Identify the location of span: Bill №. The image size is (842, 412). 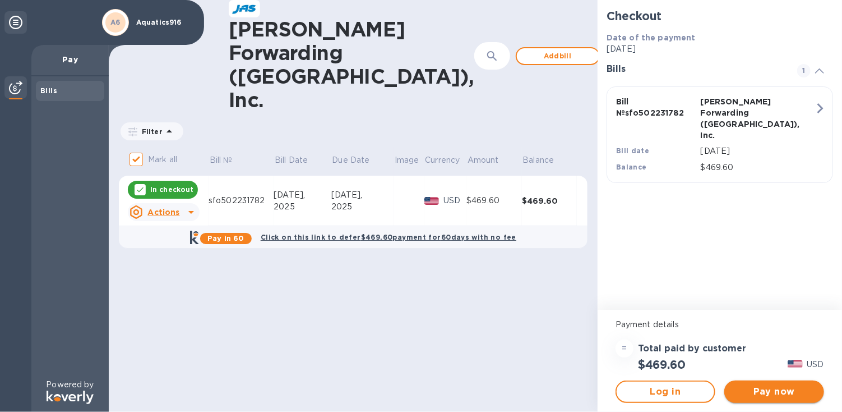
(228, 160).